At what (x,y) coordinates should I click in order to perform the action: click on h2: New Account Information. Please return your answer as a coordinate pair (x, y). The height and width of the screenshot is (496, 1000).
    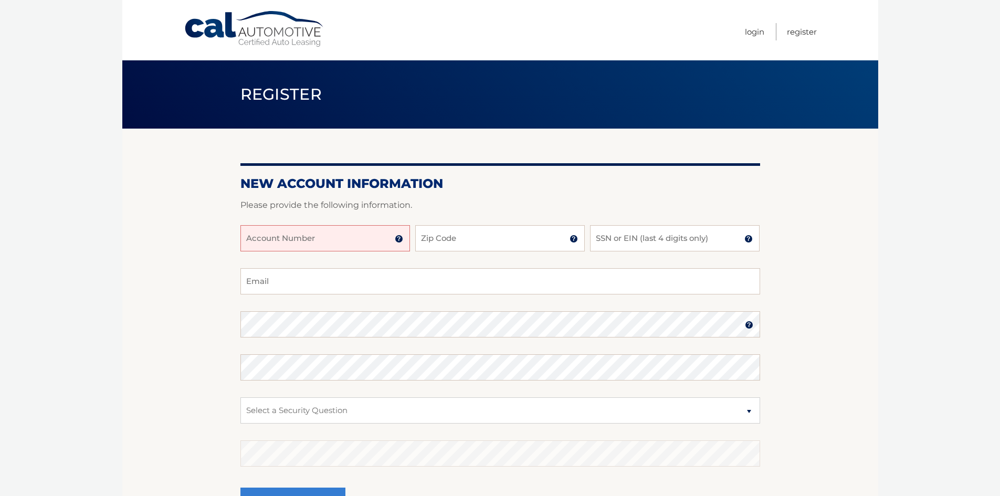
    Looking at the image, I should click on (500, 184).